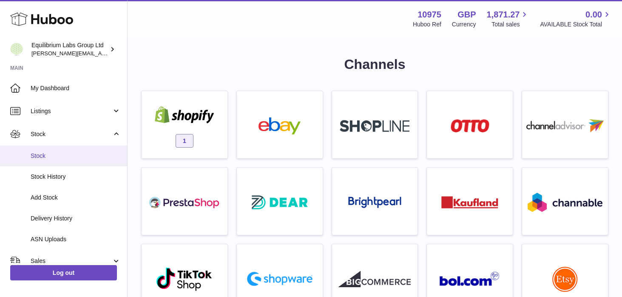 The image size is (622, 297). I want to click on img: roseta-shopware, so click(280, 278).